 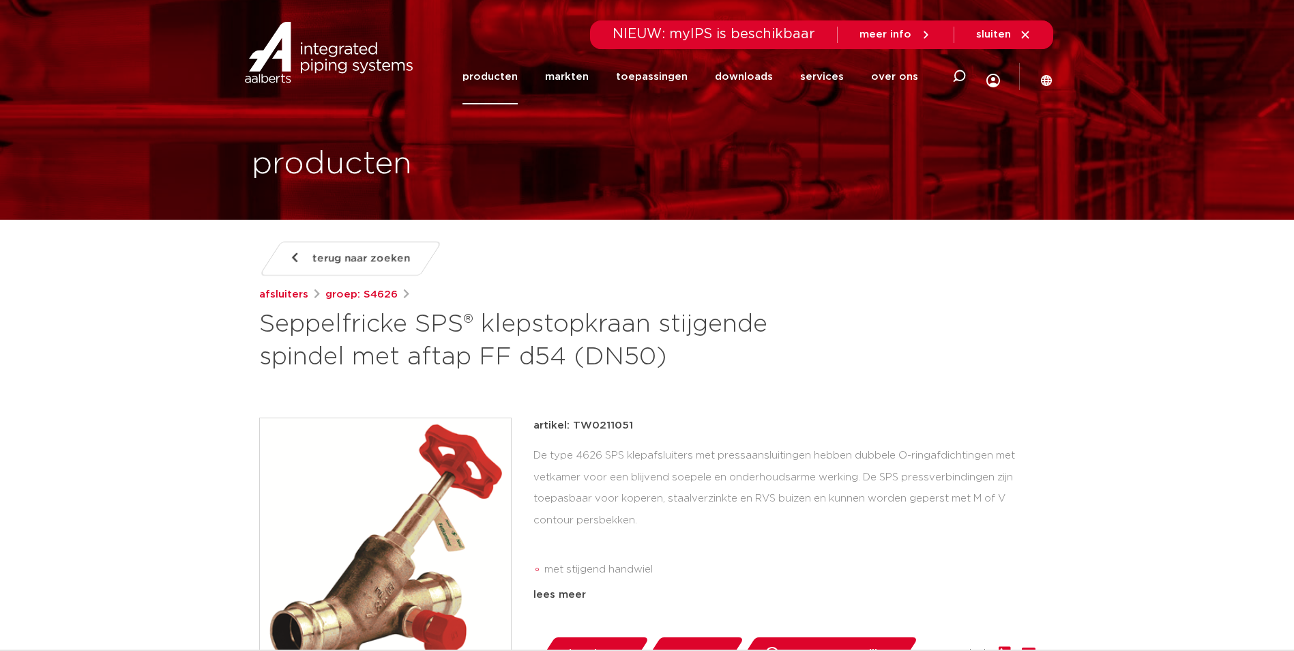 I want to click on a: afsluiters, so click(x=284, y=295).